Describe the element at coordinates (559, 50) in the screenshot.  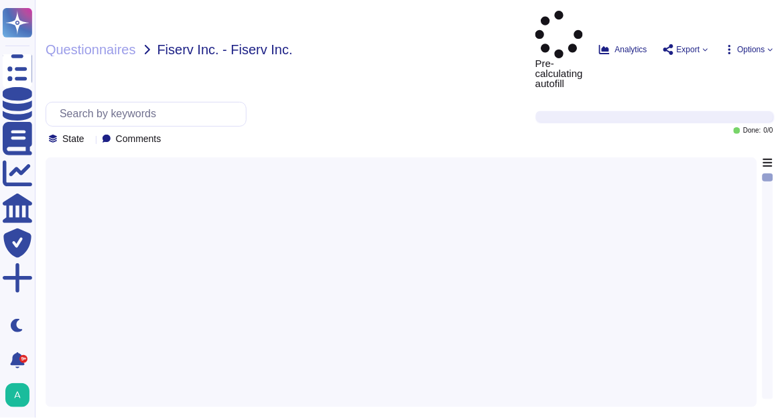
I see `span: Pre-calculating autofill` at that location.